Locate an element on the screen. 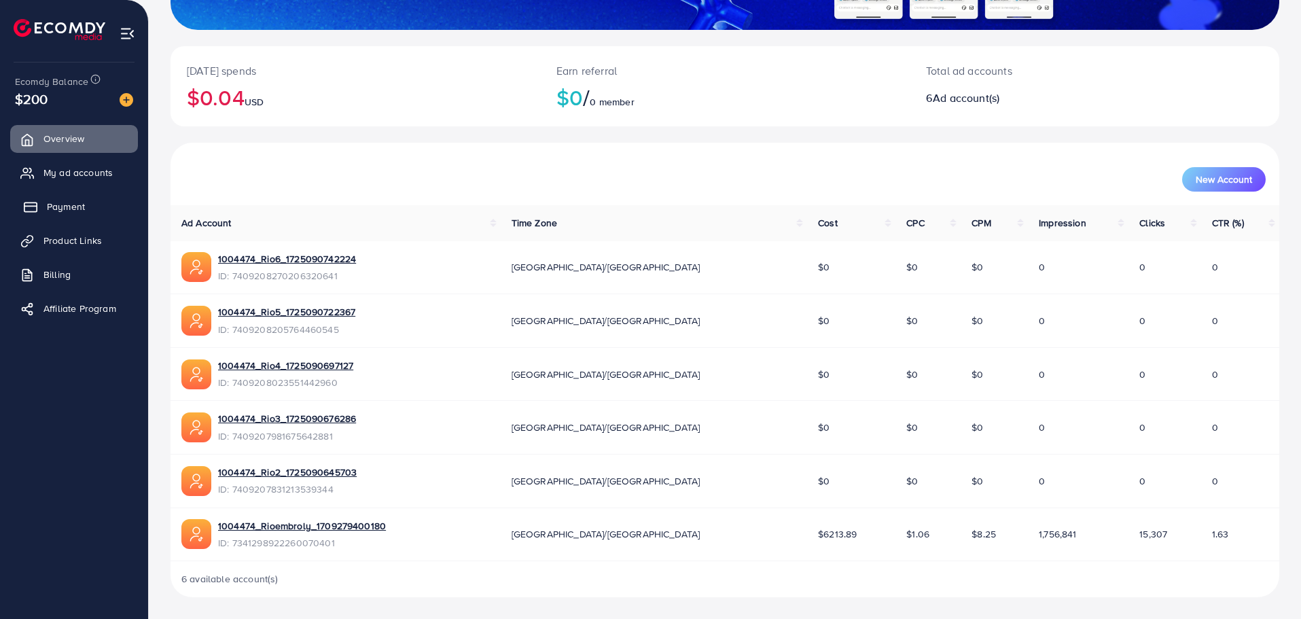 Image resolution: width=1301 pixels, height=619 pixels. span: Product Links is located at coordinates (73, 240).